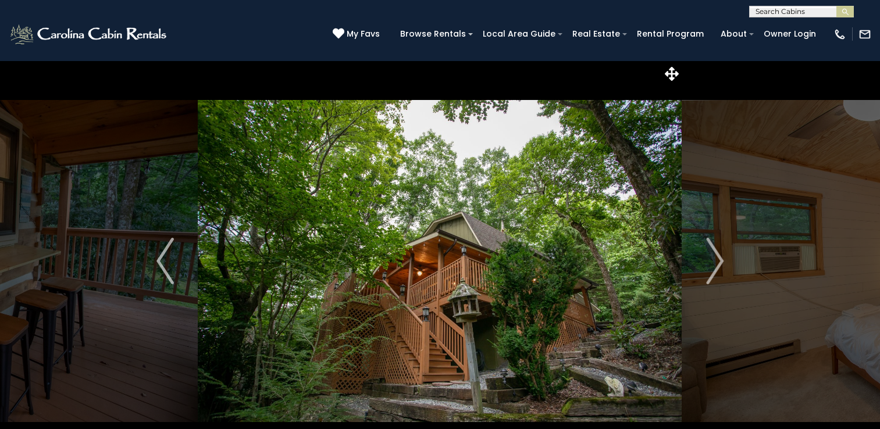  Describe the element at coordinates (733, 34) in the screenshot. I see `a: About` at that location.